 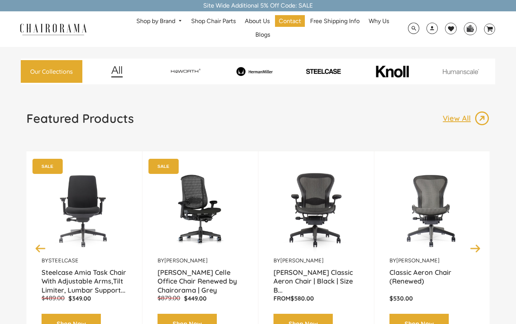 What do you see at coordinates (214, 21) in the screenshot?
I see `a: Shop Chair Parts` at bounding box center [214, 21].